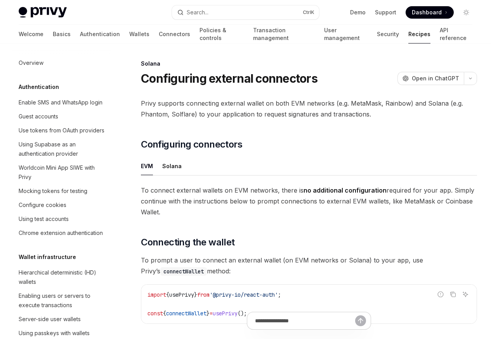  I want to click on a: Enable SMS and WhatsApp login, so click(62, 103).